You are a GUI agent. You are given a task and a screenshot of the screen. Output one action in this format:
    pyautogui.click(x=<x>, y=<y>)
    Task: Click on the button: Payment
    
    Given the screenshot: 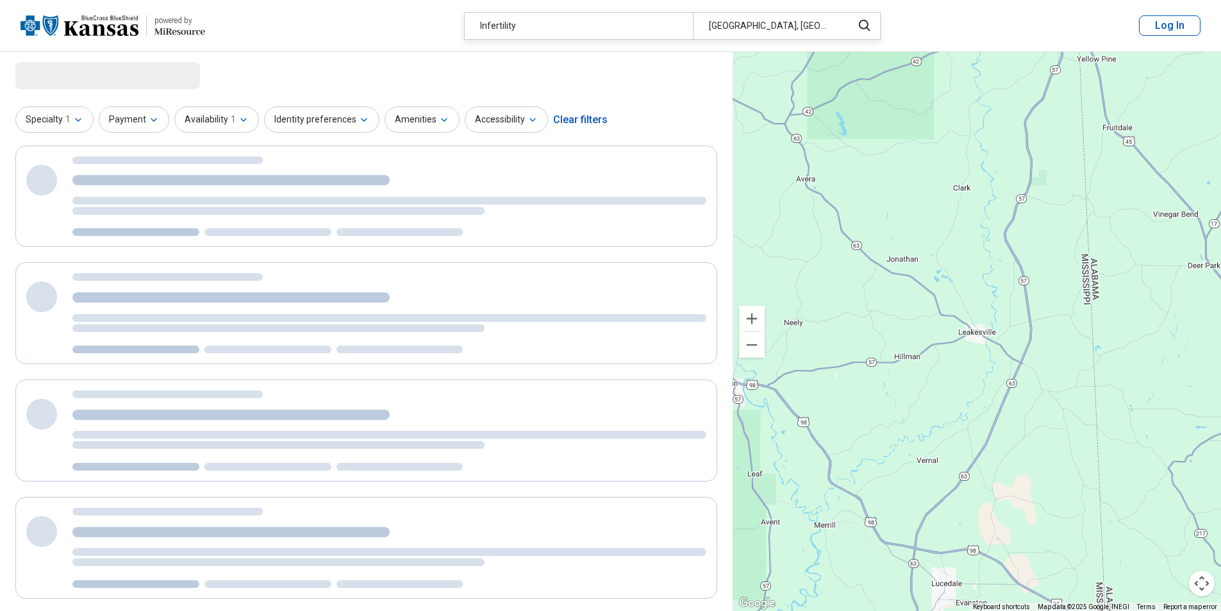 What is the action you would take?
    pyautogui.click(x=134, y=119)
    